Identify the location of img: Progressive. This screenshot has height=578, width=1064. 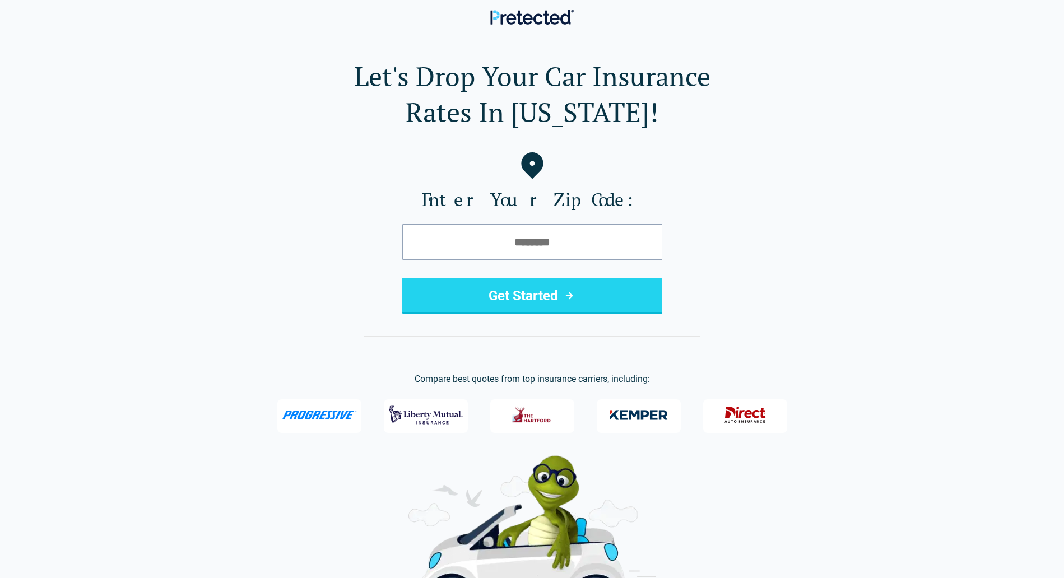
(319, 415).